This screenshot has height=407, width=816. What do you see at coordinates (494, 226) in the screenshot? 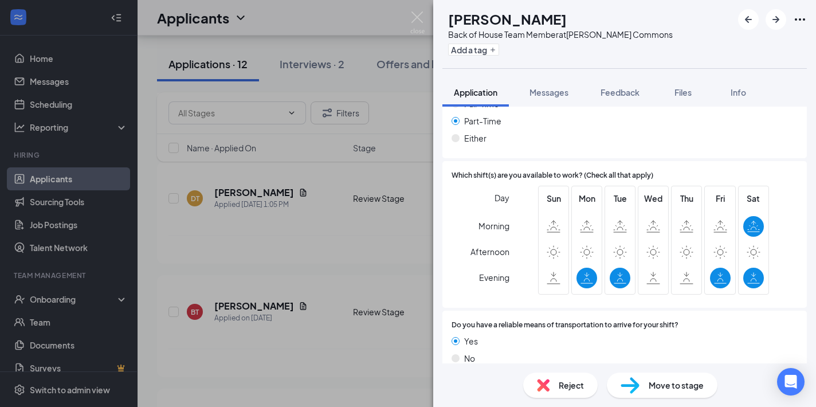
I see `span: Morning` at bounding box center [494, 226].